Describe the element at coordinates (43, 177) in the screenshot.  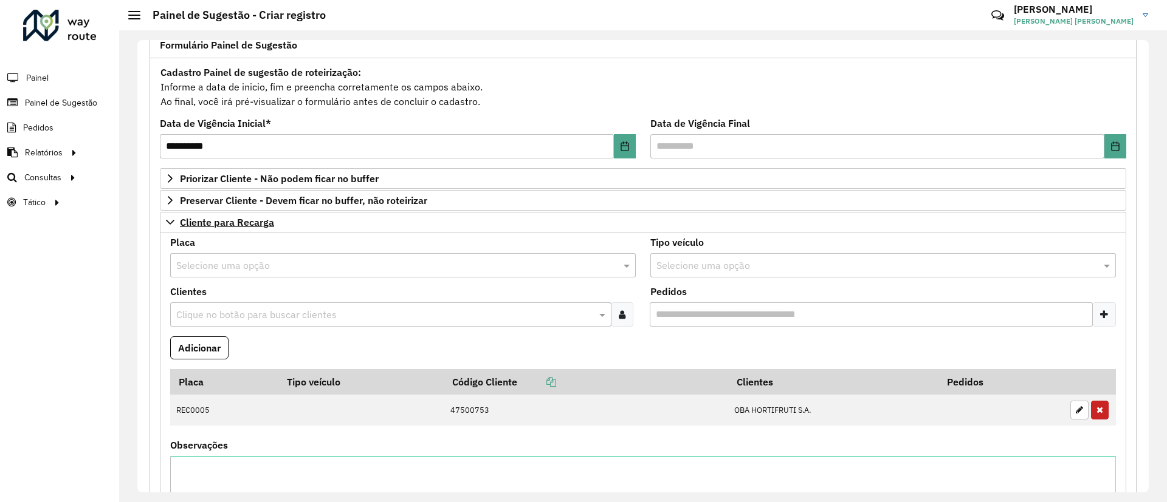
I see `span: Consultas` at that location.